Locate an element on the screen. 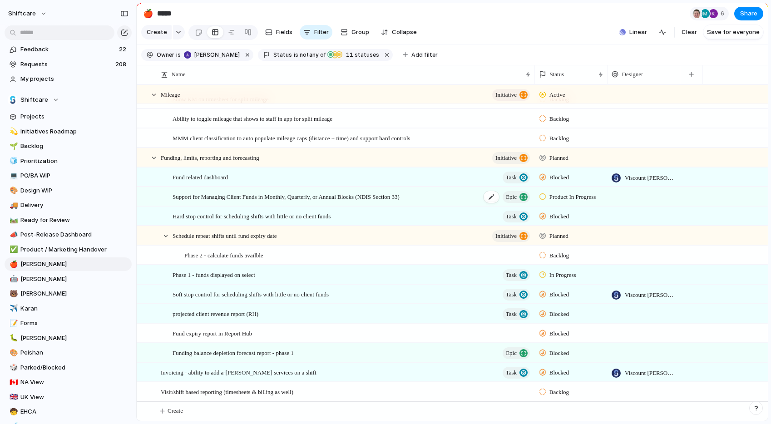  div: 💫Initiatives Roadmap is located at coordinates (68, 132).